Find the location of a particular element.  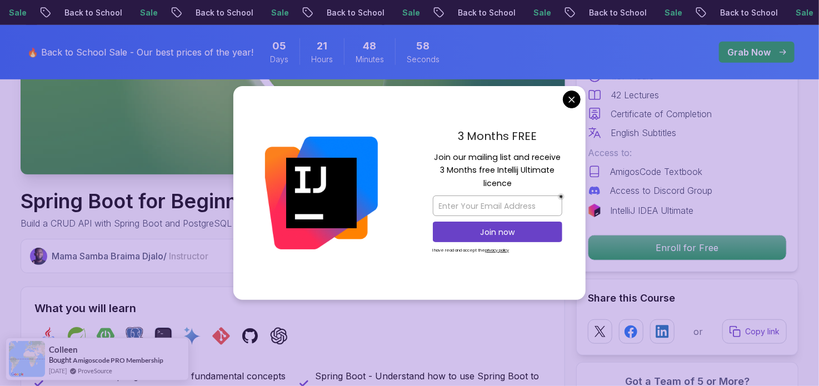

span: 5 Days is located at coordinates (279, 46).